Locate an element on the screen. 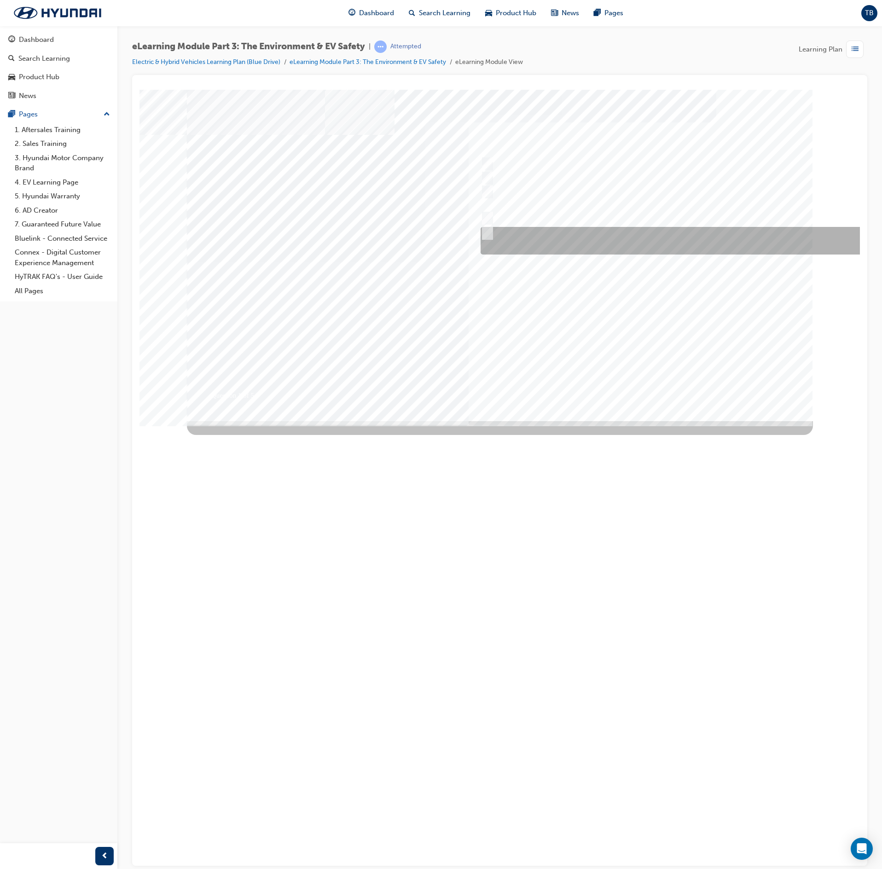 This screenshot has height=869, width=882. a: News is located at coordinates (58, 96).